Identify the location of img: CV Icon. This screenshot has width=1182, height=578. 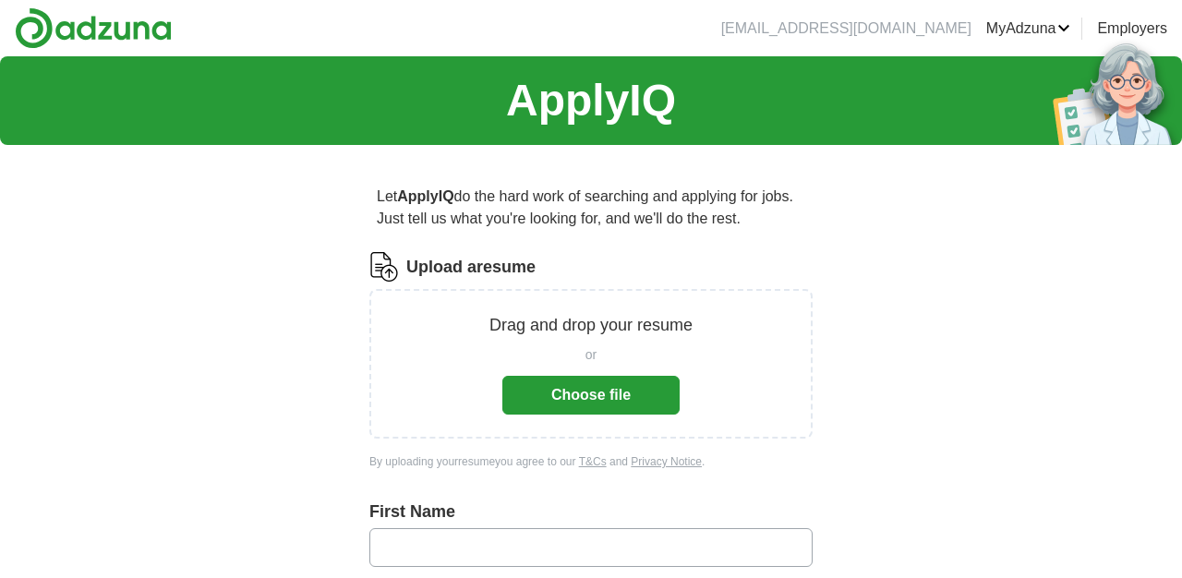
(384, 267).